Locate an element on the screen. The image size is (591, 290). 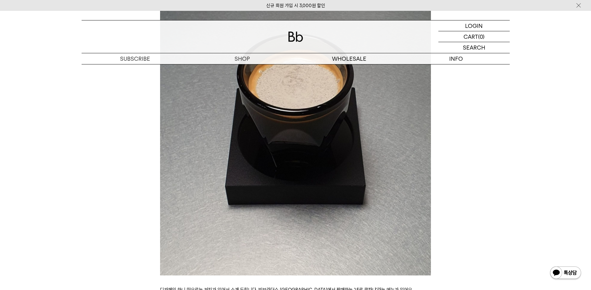
img: 카카오톡 채널 1:1 채팅 버튼 is located at coordinates (565, 274).